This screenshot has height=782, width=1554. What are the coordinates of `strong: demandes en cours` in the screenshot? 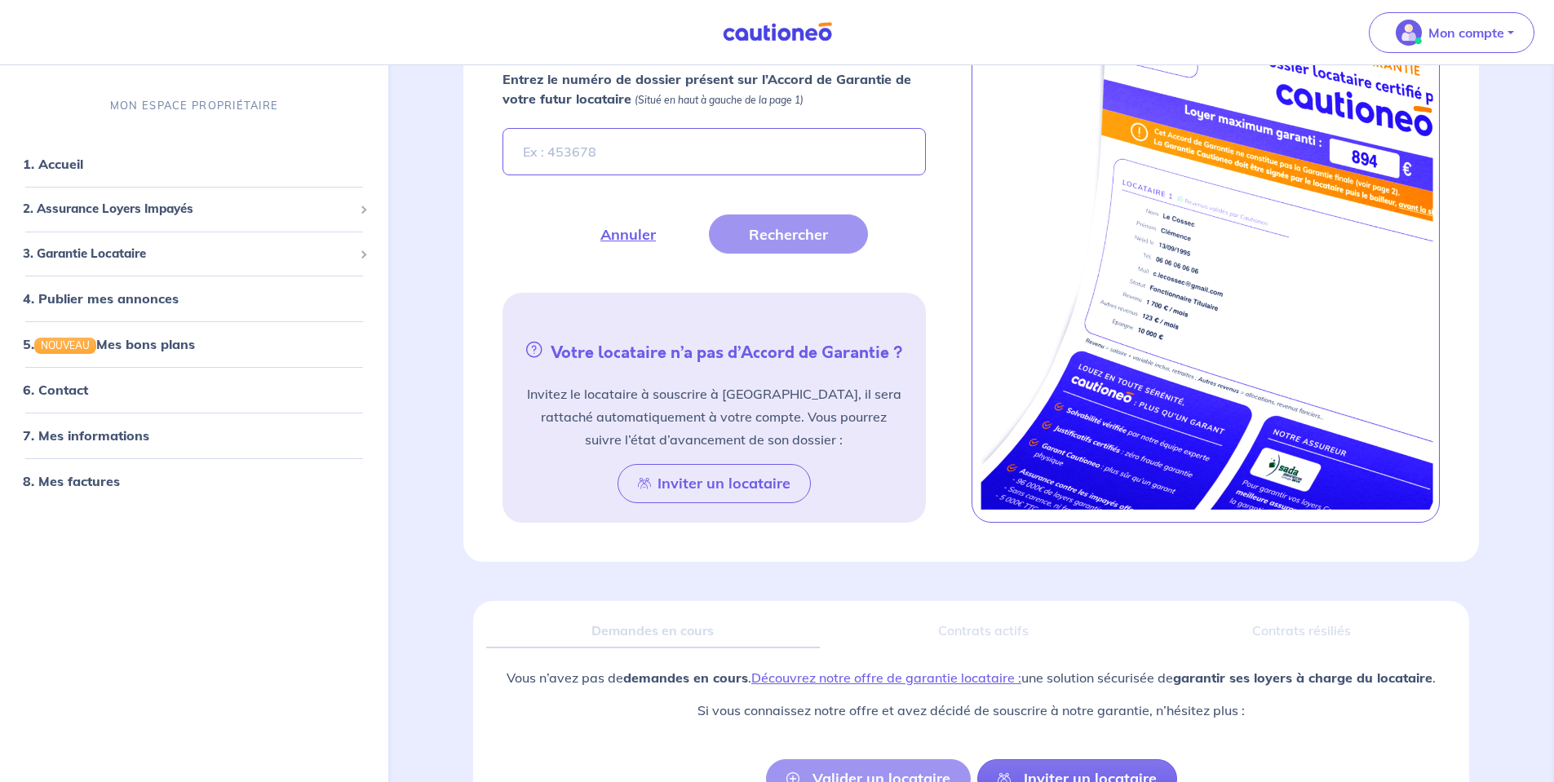 It's located at (685, 678).